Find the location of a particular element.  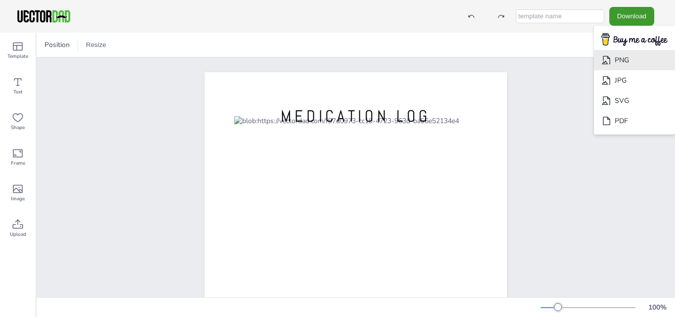

ul: Download is located at coordinates (635, 80).